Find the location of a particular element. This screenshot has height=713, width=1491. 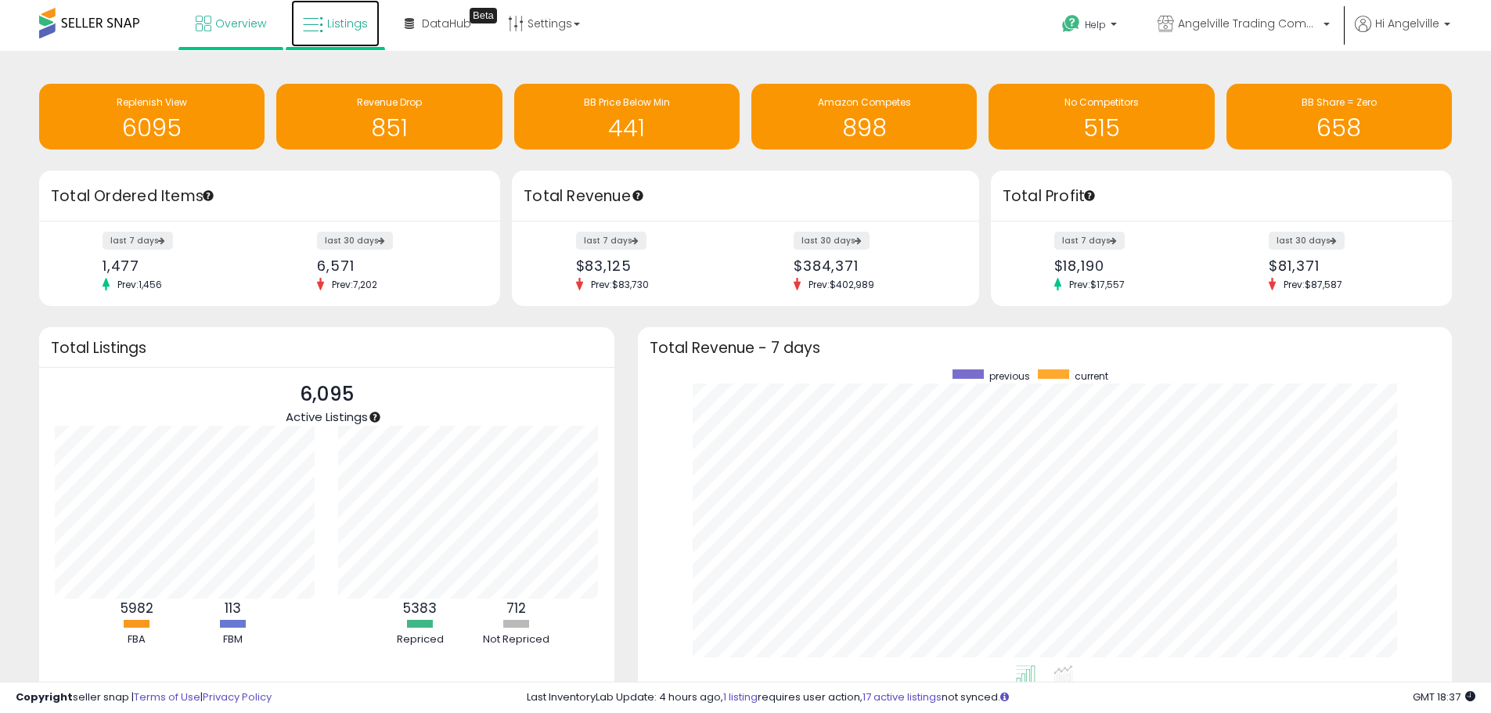

a: Replenish View 6095 is located at coordinates (152, 117).